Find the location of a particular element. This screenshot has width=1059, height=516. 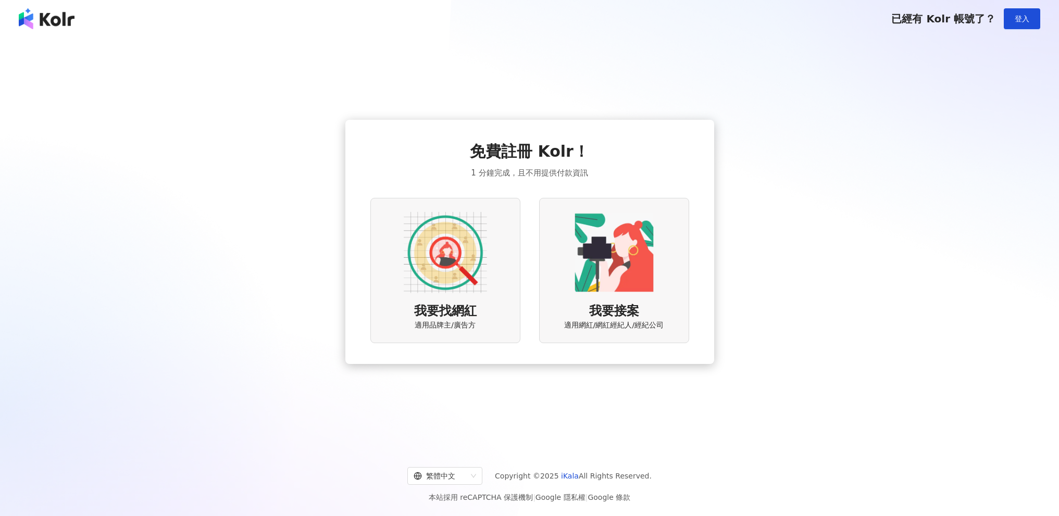

span: 我要接案 is located at coordinates (614, 312).